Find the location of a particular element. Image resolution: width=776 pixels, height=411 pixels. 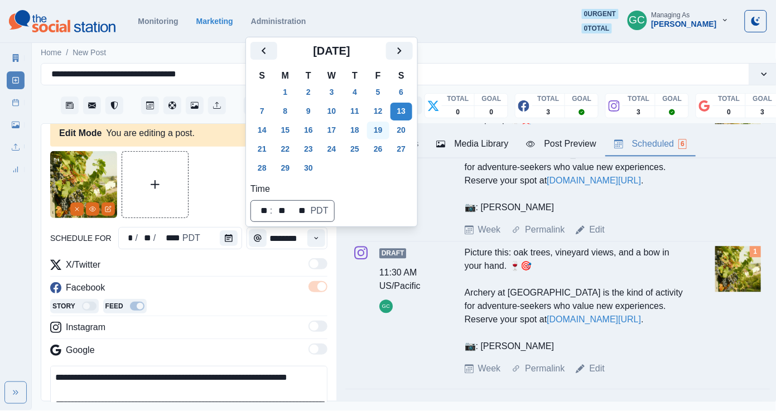

button: Media Library is located at coordinates (195, 106).